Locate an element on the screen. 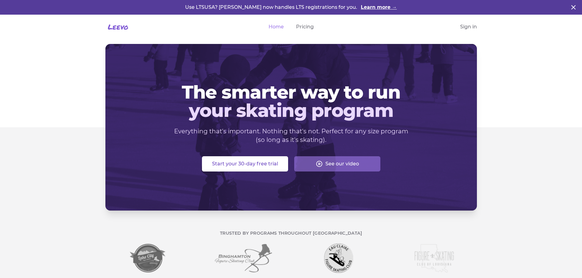  img: Binghamton FSC is located at coordinates (243, 259).